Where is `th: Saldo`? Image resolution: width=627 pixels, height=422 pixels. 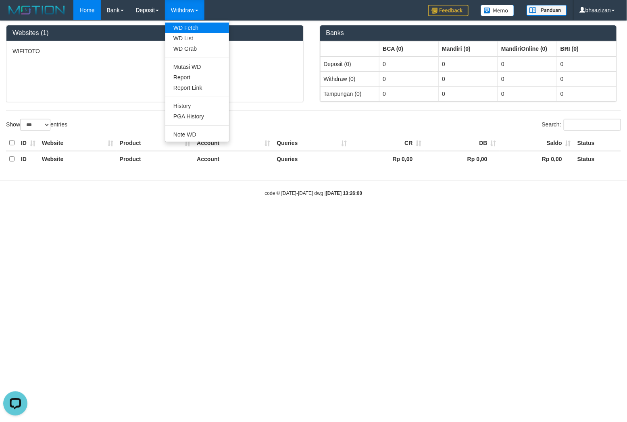
th: Saldo is located at coordinates (536, 143).